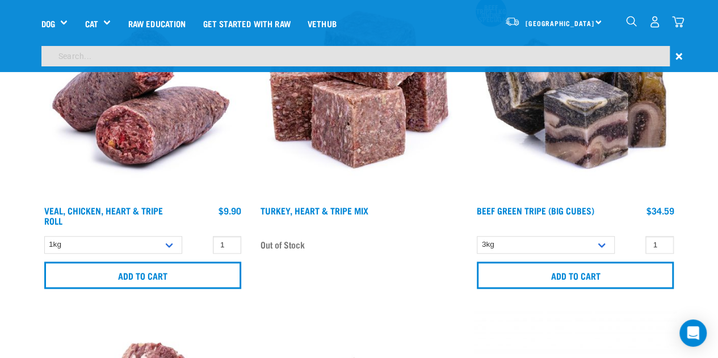 The image size is (718, 358). What do you see at coordinates (693, 333) in the screenshot?
I see `div: Open Intercom Messenger` at bounding box center [693, 333].